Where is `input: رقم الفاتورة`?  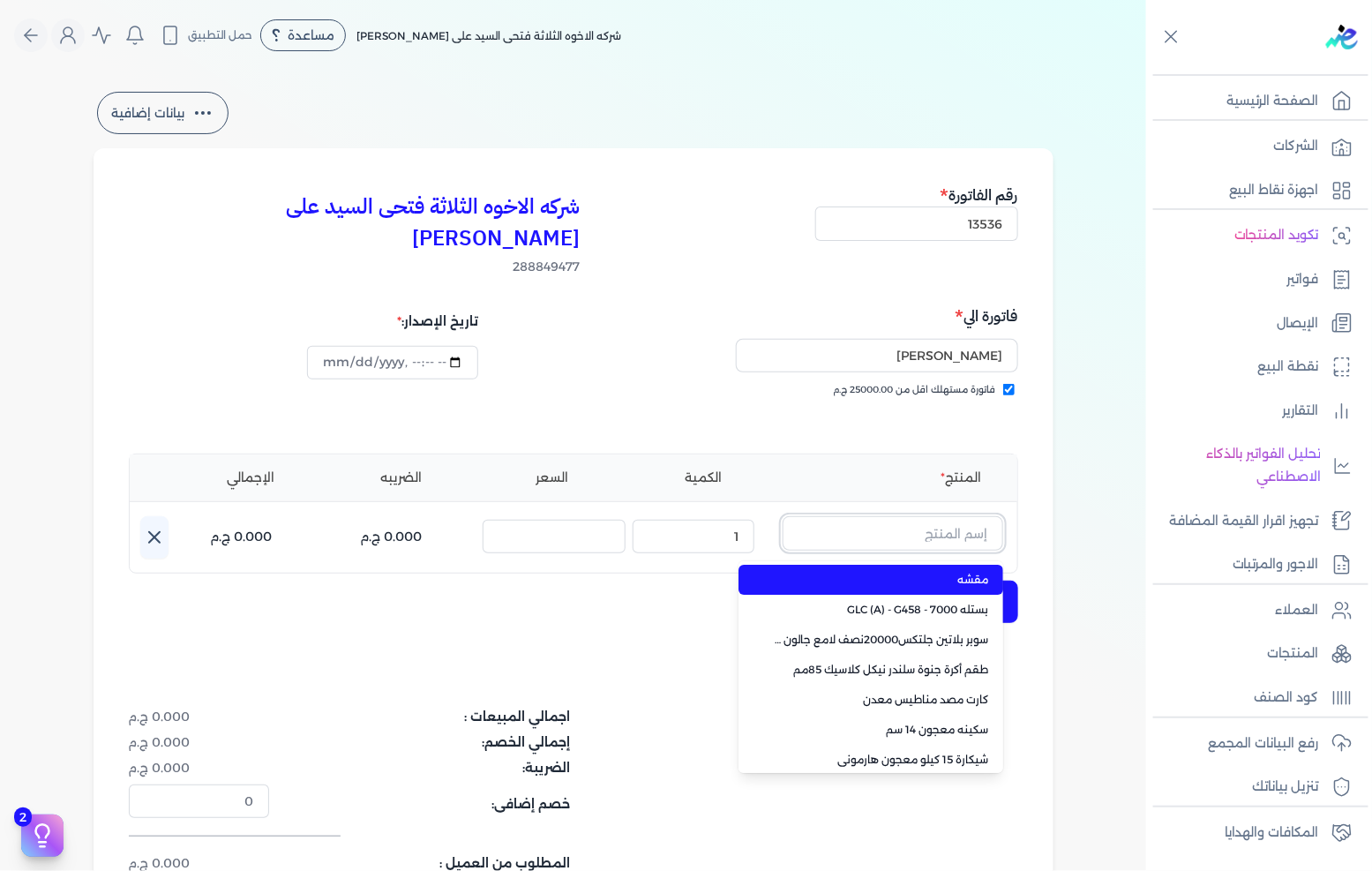
input: رقم الفاتورة is located at coordinates (917, 224).